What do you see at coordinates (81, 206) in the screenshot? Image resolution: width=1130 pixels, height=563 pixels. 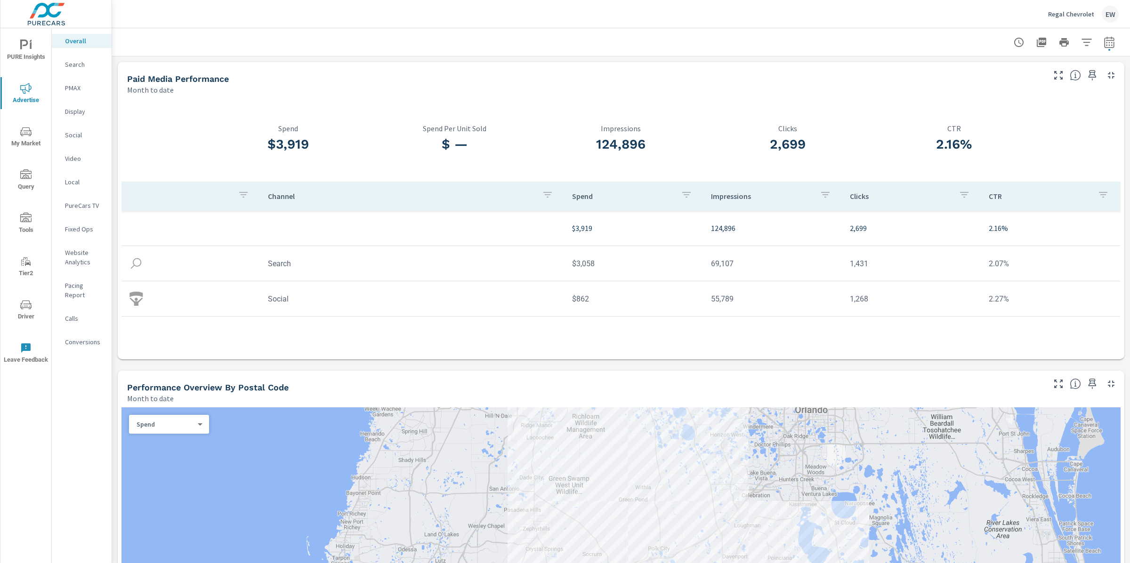 I see `div: PureCars TV` at bounding box center [81, 206].